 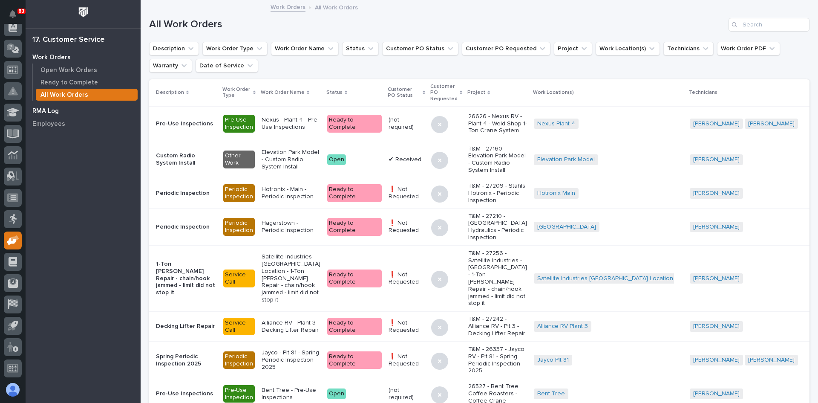 What do you see at coordinates (83, 57) in the screenshot?
I see `a: Work Orders` at bounding box center [83, 57].